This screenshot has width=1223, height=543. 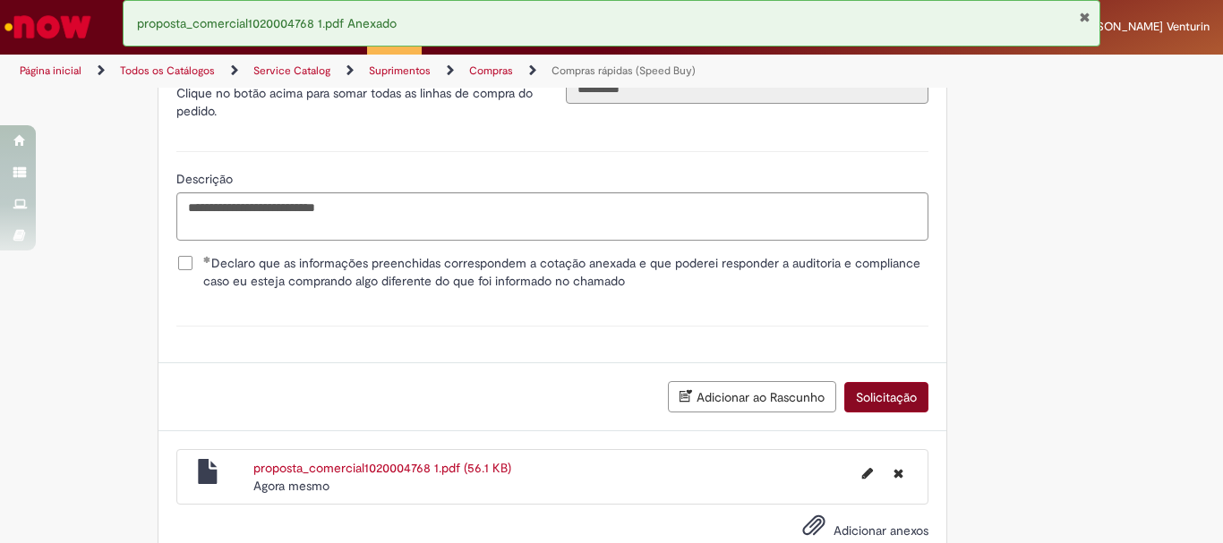 What do you see at coordinates (47, 27) in the screenshot?
I see `img: ServiceNow` at bounding box center [47, 27].